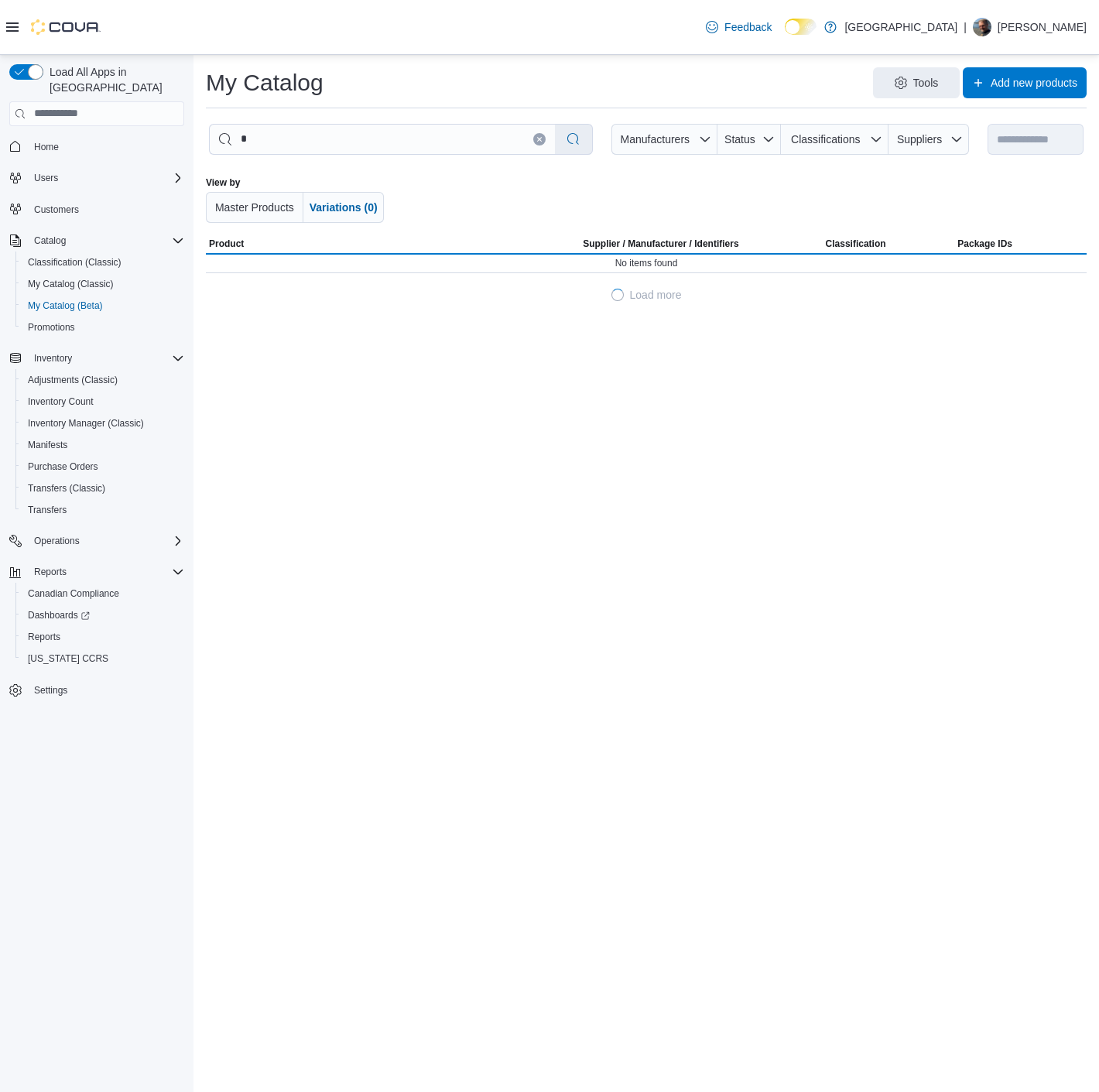  I want to click on span: Product, so click(226, 244).